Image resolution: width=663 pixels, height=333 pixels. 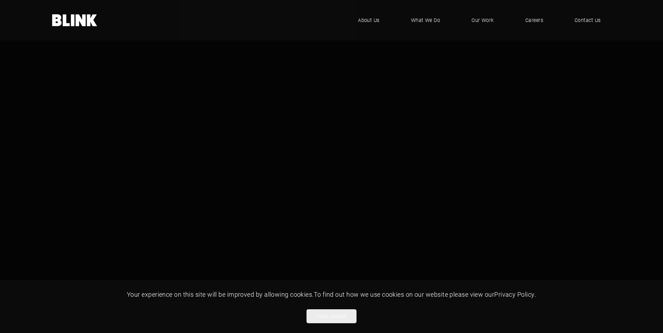 What do you see at coordinates (482, 20) in the screenshot?
I see `a: Our Work` at bounding box center [482, 20].